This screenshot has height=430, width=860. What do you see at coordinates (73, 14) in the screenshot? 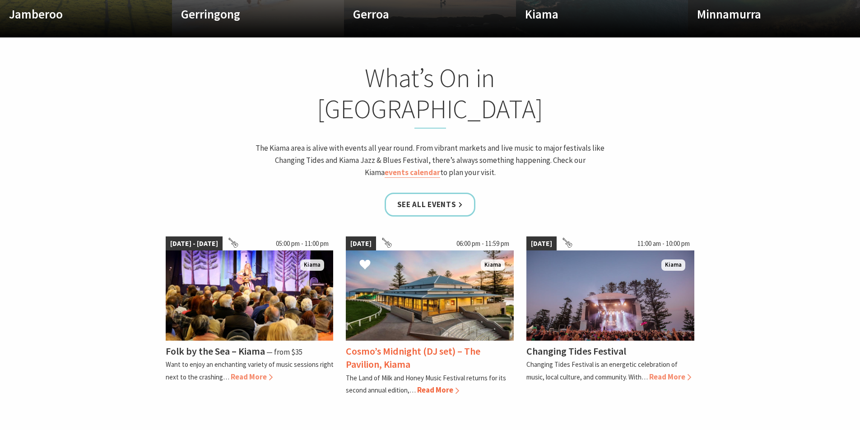
I see `h4: Jamberoo` at bounding box center [73, 14].